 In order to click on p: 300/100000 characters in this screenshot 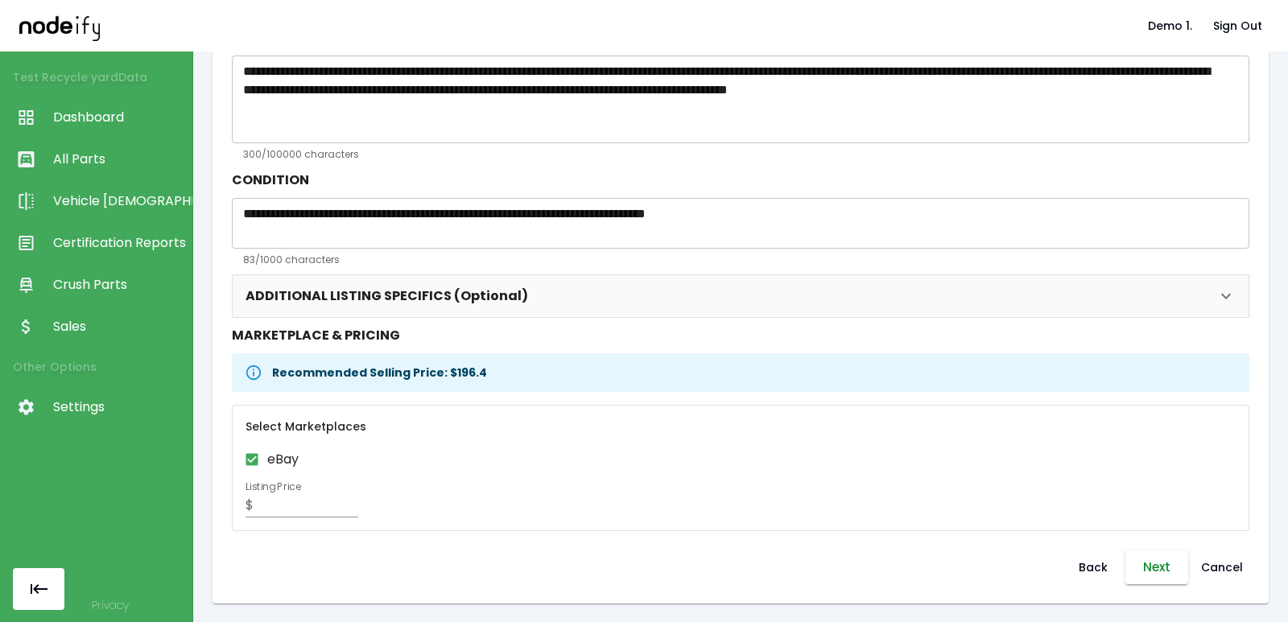, I will do `click(741, 155)`.